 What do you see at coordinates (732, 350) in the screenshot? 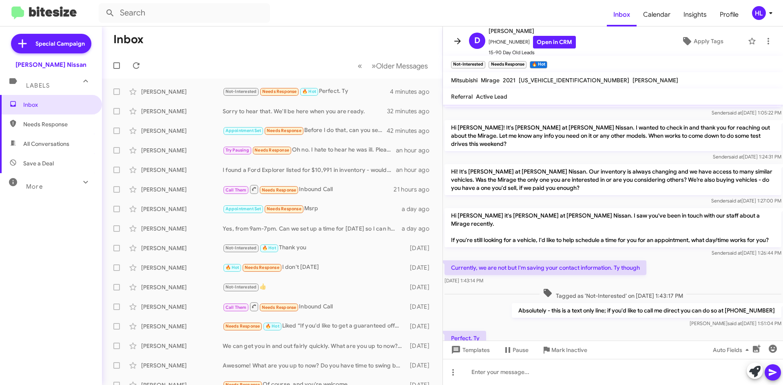
I see `span: Auto Fields` at bounding box center [732, 350].